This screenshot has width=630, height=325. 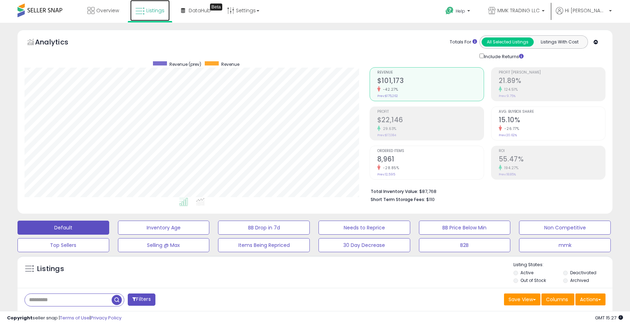 What do you see at coordinates (558, 299) in the screenshot?
I see `button: Columns` at bounding box center [558, 299].